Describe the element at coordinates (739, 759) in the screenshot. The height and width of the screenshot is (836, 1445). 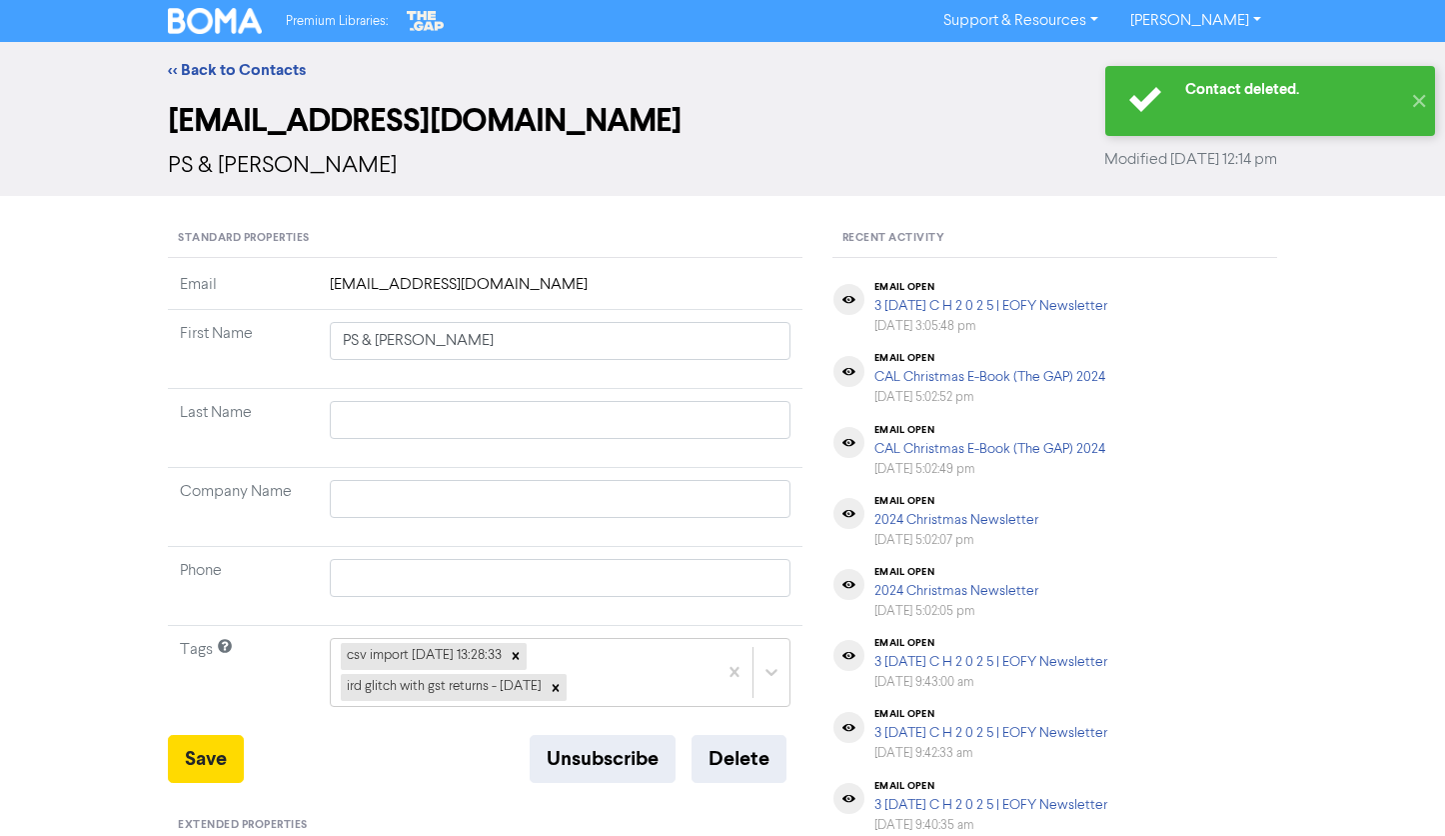
I see `button: Delete` at that location.